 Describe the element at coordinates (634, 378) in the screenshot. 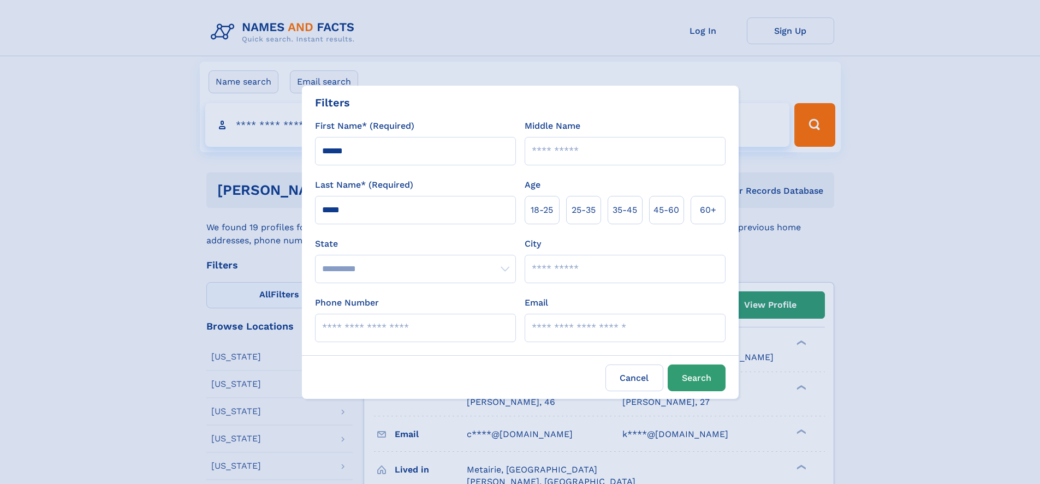

I see `label: Cancel` at that location.